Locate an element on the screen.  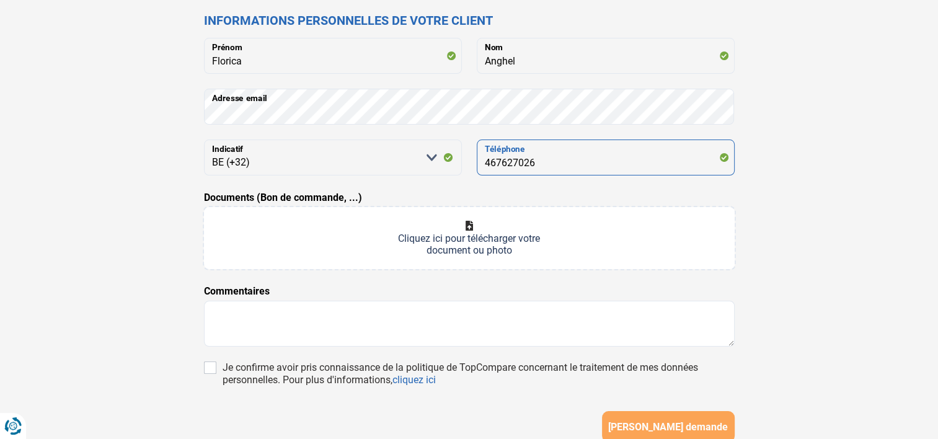
input: 401020304 is located at coordinates (606, 157).